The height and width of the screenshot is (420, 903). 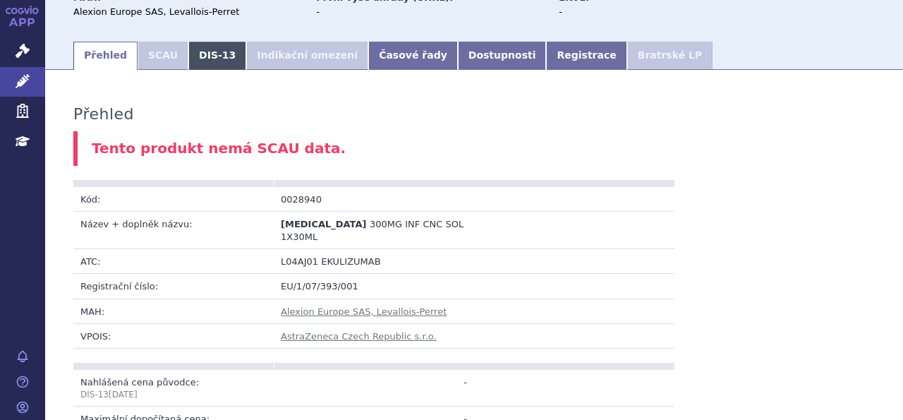 What do you see at coordinates (358, 336) in the screenshot?
I see `a: AstraZeneca Czech Republic s.r.o.` at bounding box center [358, 336].